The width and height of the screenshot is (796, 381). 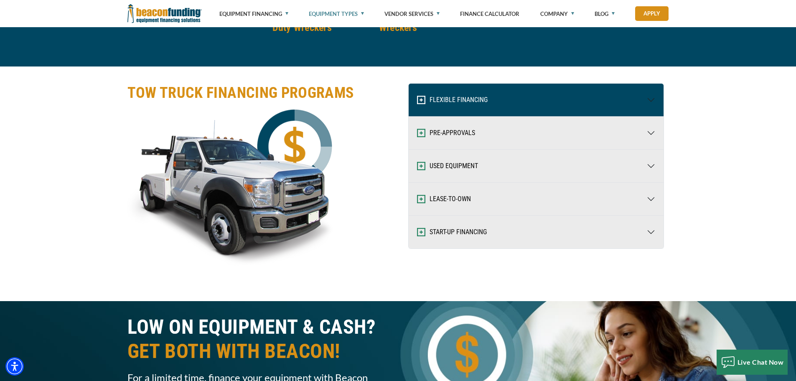 What do you see at coordinates (232, 192) in the screenshot?
I see `img: Tow Truck` at bounding box center [232, 192].